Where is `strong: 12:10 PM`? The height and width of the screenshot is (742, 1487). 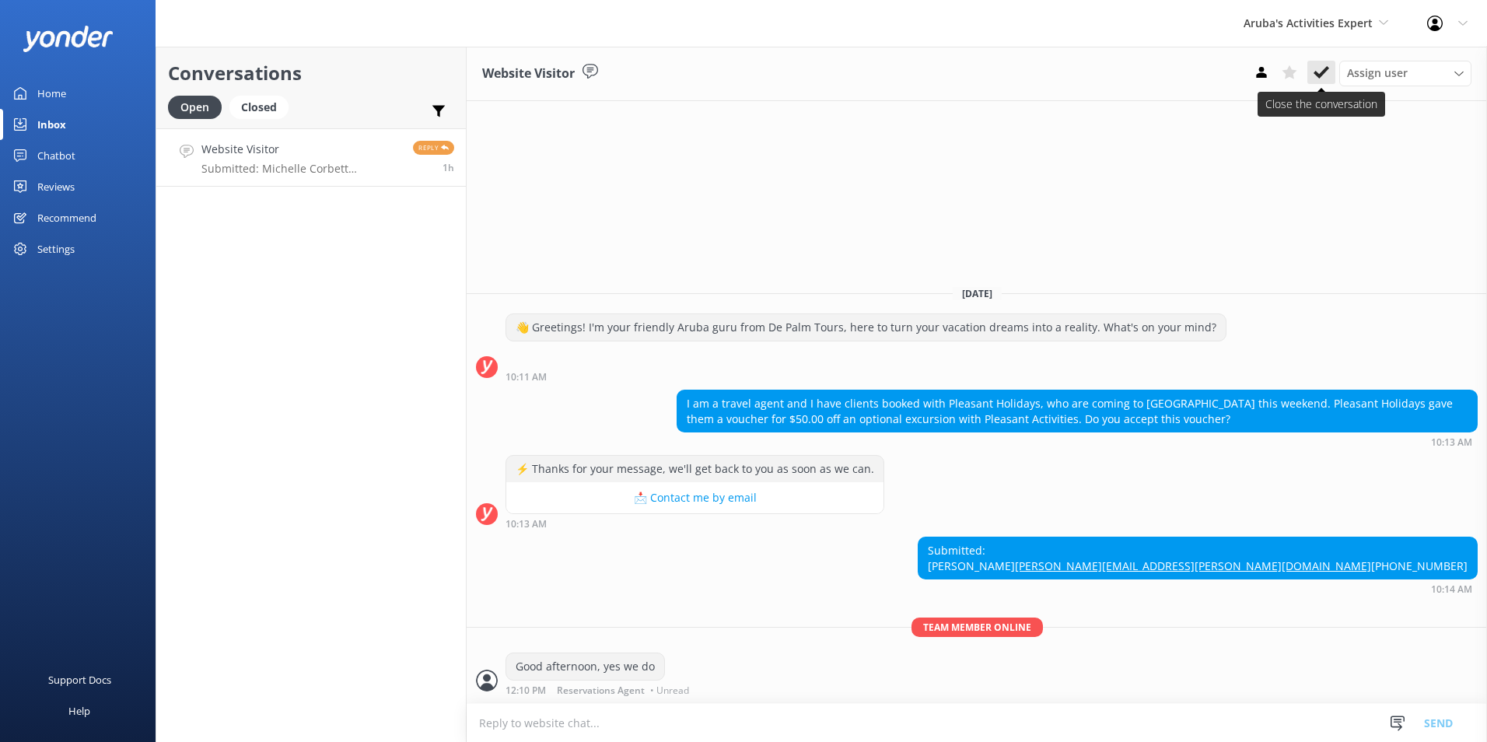
strong: 12:10 PM is located at coordinates (526, 691).